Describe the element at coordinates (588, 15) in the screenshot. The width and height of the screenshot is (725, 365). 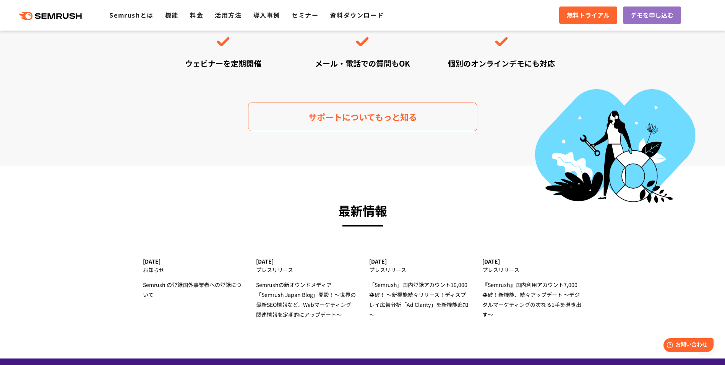
I see `a: 無料トライアル` at that location.